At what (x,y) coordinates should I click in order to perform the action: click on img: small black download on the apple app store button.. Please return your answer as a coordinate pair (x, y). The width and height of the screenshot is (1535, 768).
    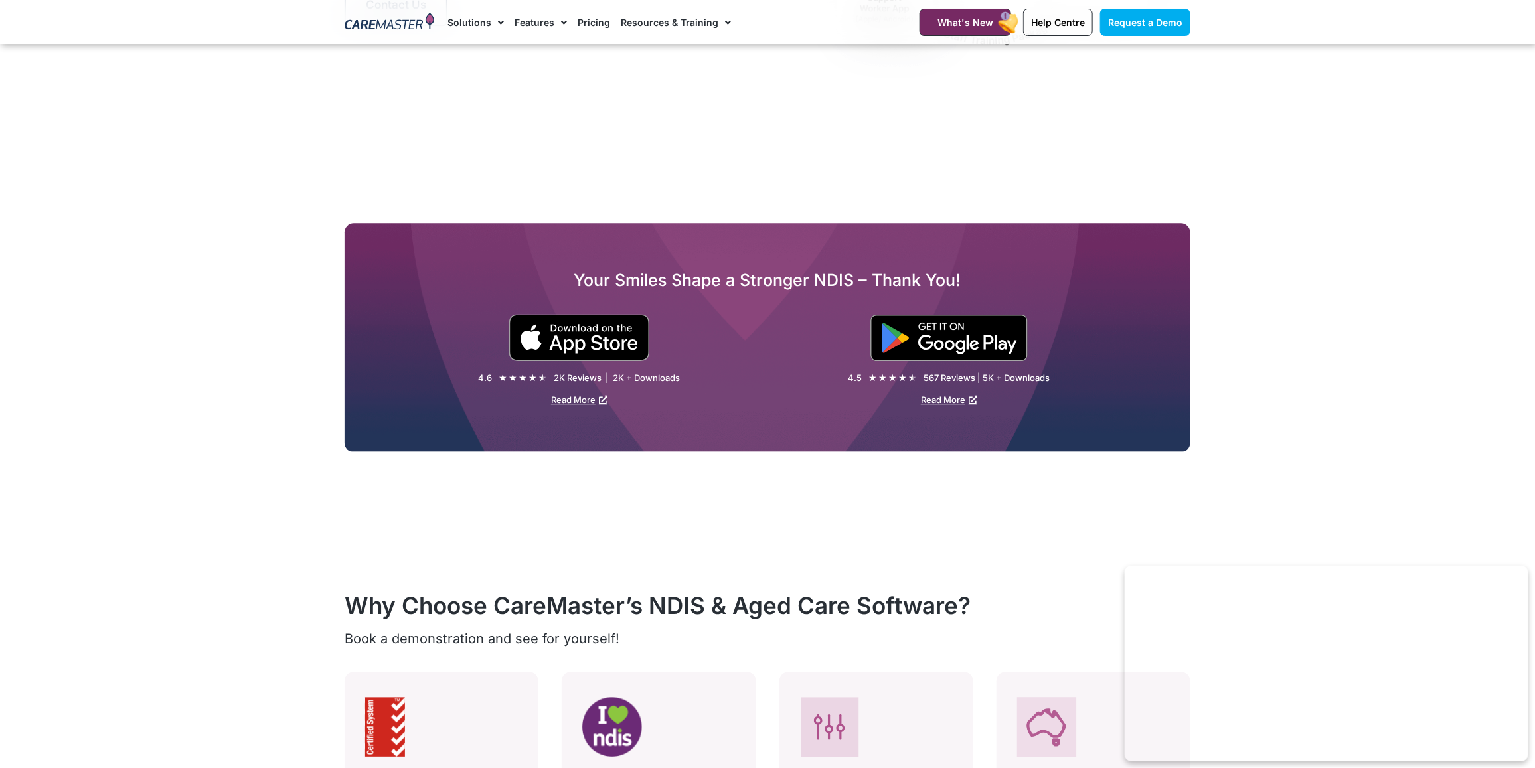
    Looking at the image, I should click on (579, 337).